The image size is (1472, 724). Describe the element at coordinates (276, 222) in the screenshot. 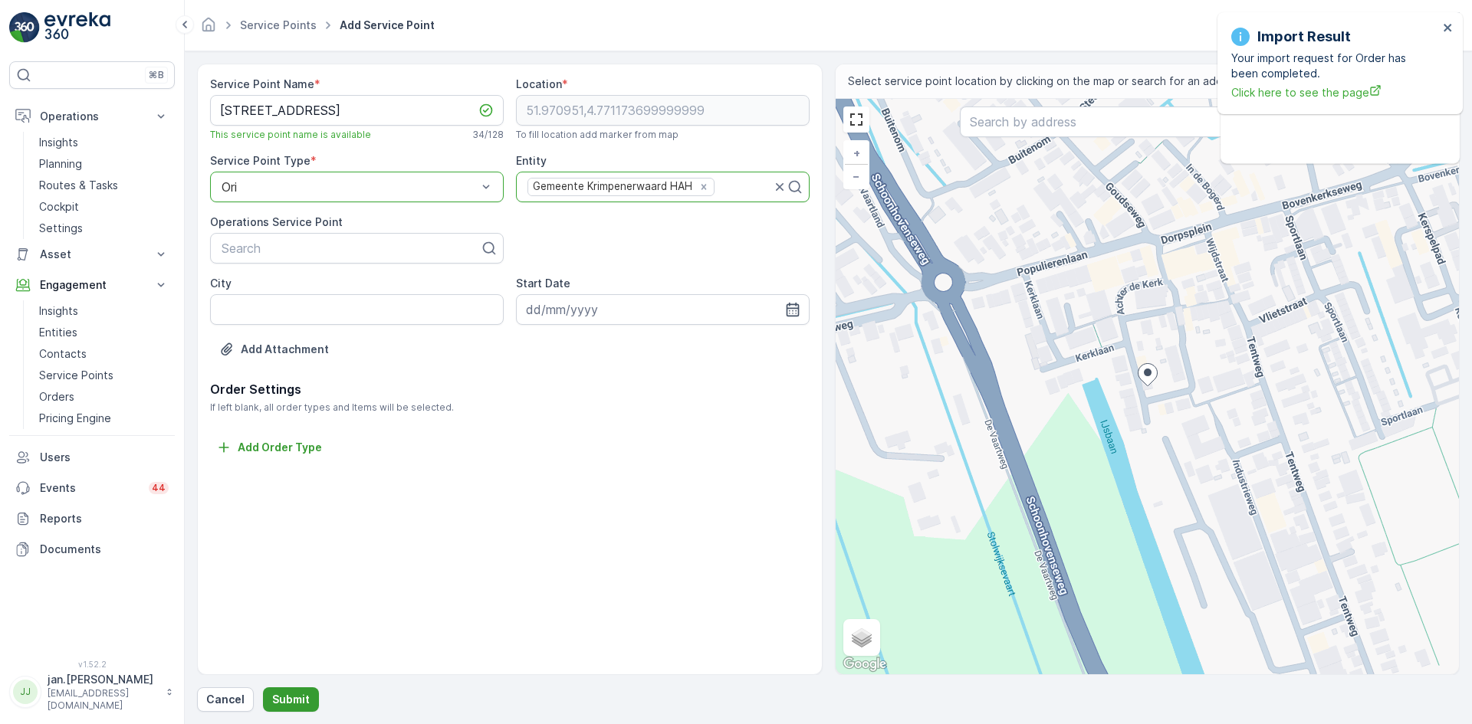

I see `label: Operations Service Point` at that location.